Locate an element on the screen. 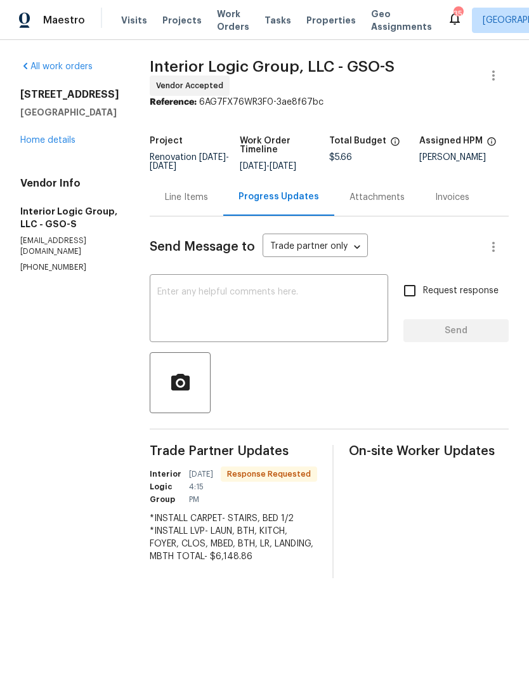 The image size is (529, 688). div: Line Items is located at coordinates (187, 197).